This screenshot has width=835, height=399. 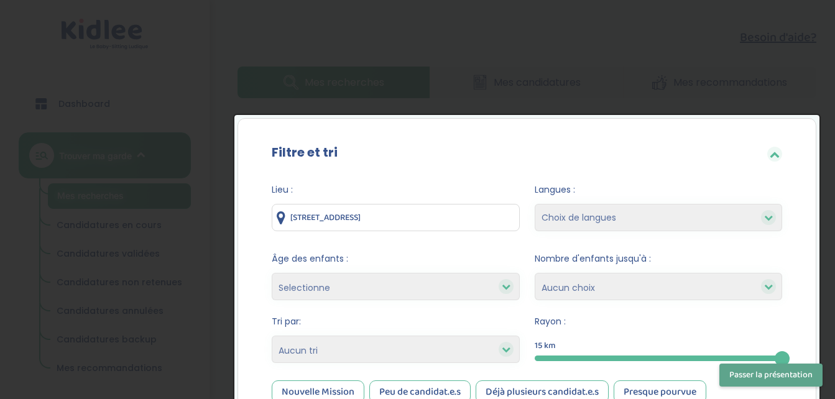 What do you see at coordinates (545, 346) in the screenshot?
I see `span: 15 km` at bounding box center [545, 346].